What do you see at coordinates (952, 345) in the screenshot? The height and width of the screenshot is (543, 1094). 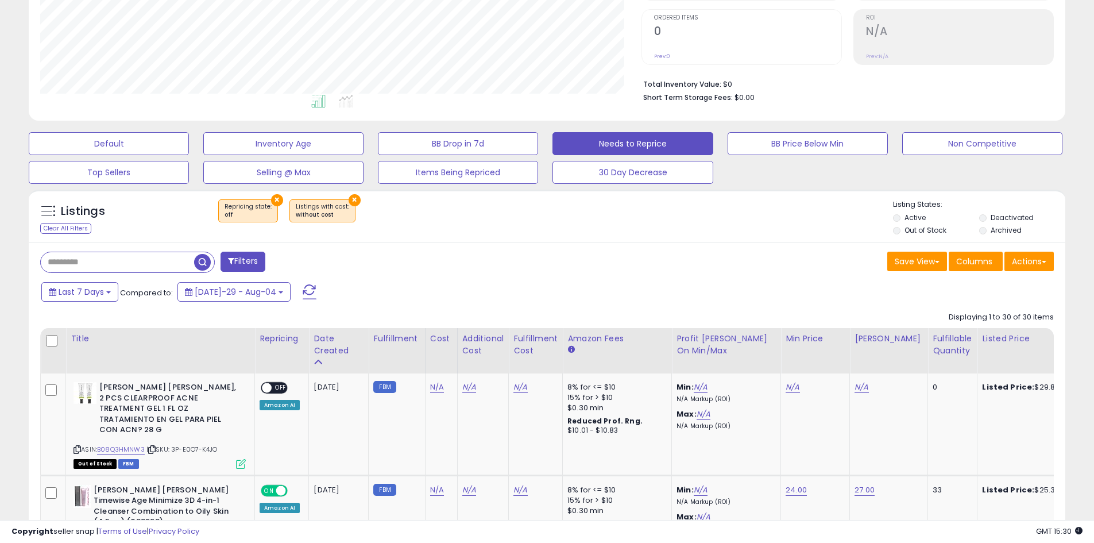 I see `div: Fulfillable Quantity` at bounding box center [952, 345].